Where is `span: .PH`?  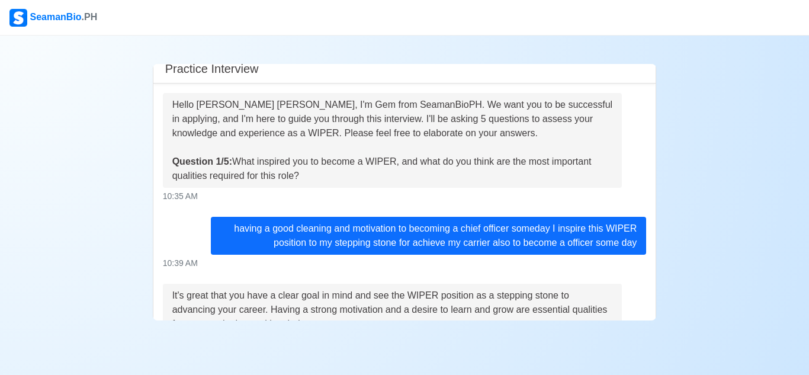 span: .PH is located at coordinates (89, 17).